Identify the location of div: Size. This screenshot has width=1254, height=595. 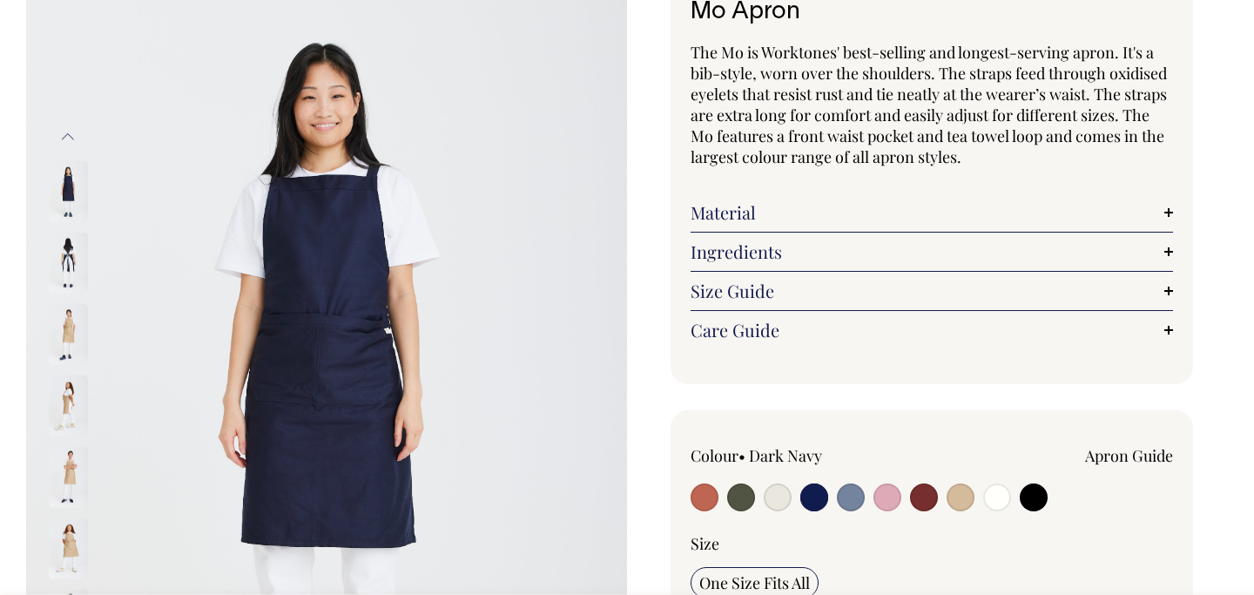
(932, 544).